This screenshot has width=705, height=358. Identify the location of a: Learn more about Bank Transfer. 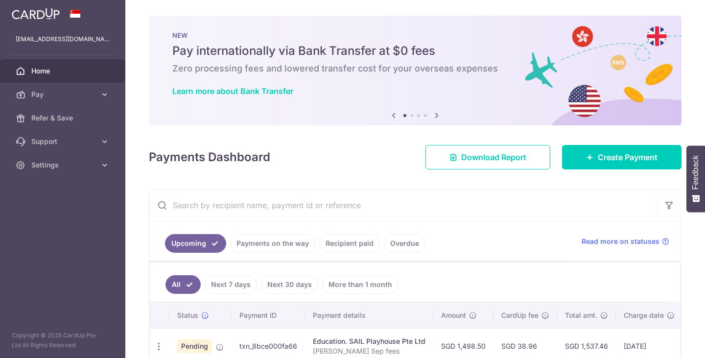
(233, 91).